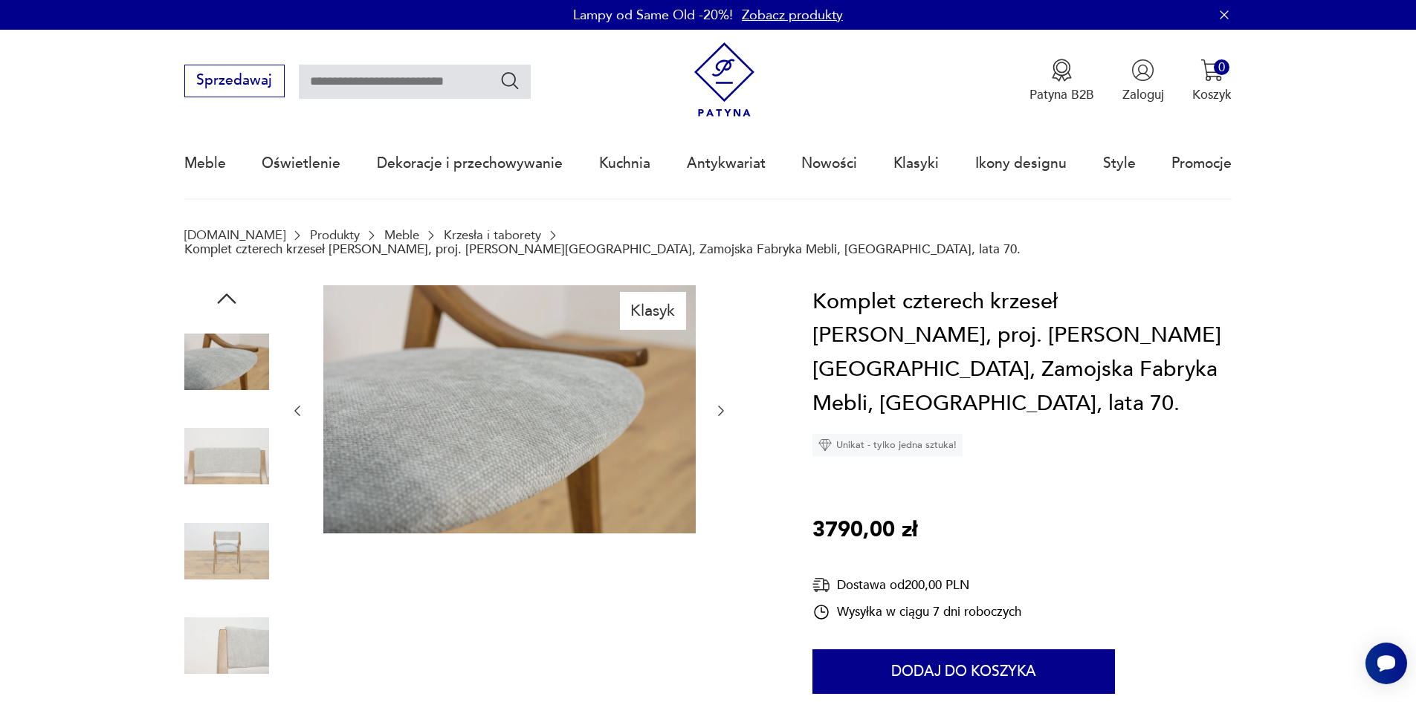  Describe the element at coordinates (510, 80) in the screenshot. I see `button: Szukaj` at that location.